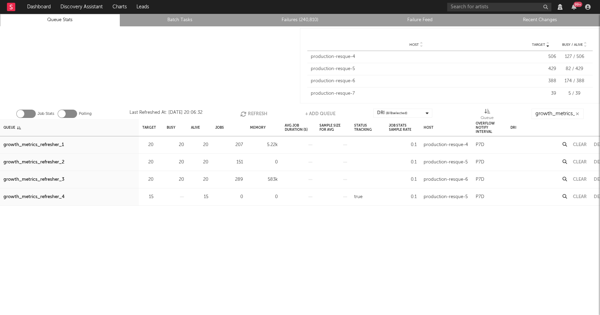  Describe the element at coordinates (34, 145) in the screenshot. I see `a: growth_metrics_refresher_1` at that location.